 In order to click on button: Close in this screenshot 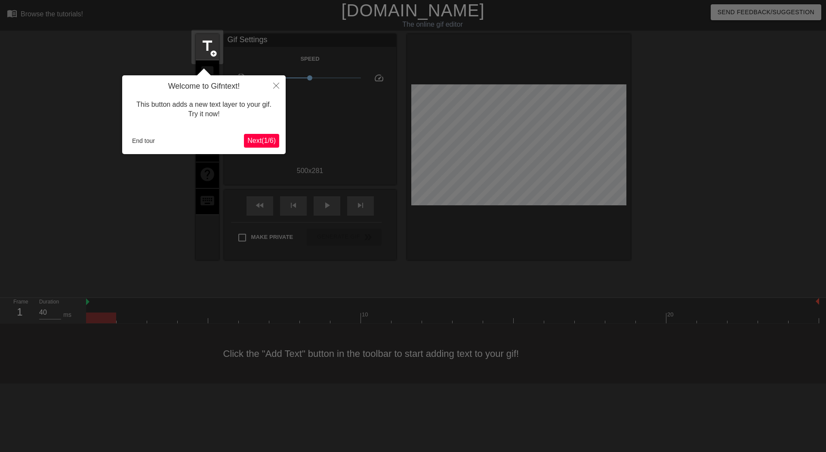, I will do `click(276, 85)`.